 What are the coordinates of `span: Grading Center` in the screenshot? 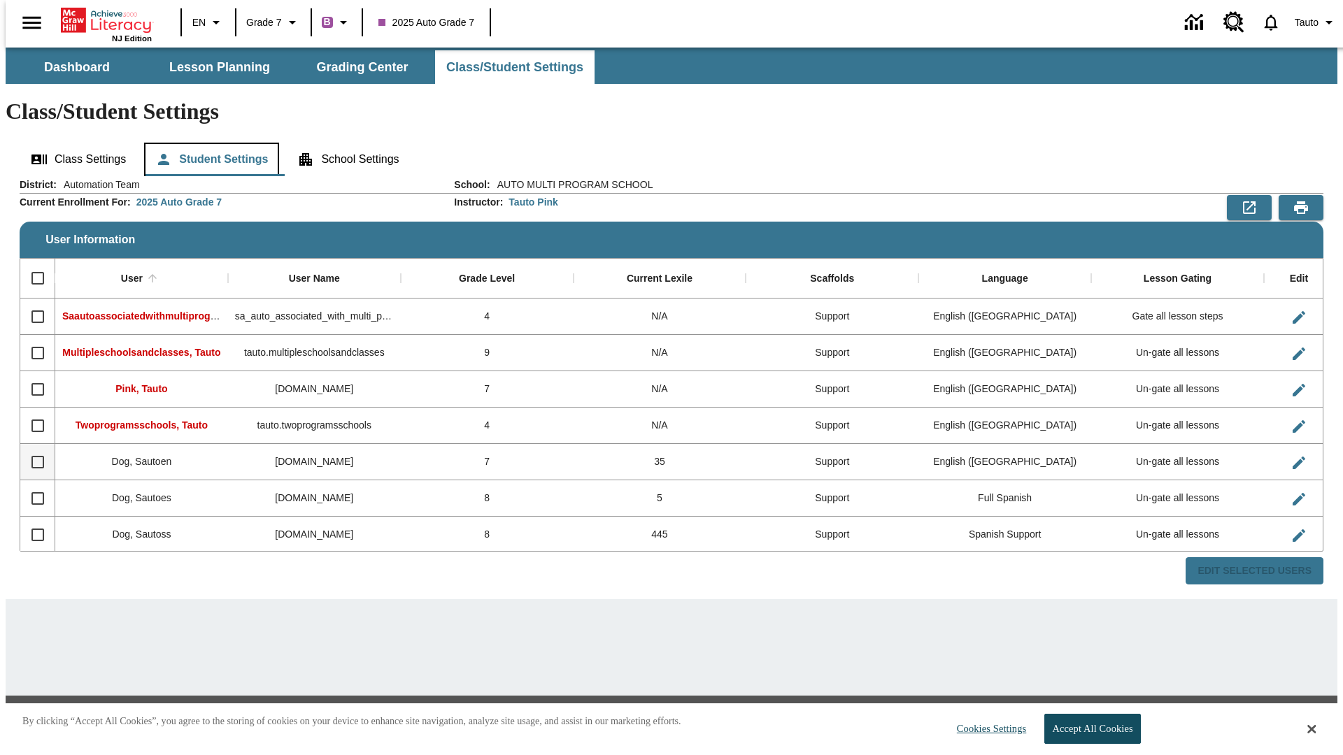 It's located at (362, 67).